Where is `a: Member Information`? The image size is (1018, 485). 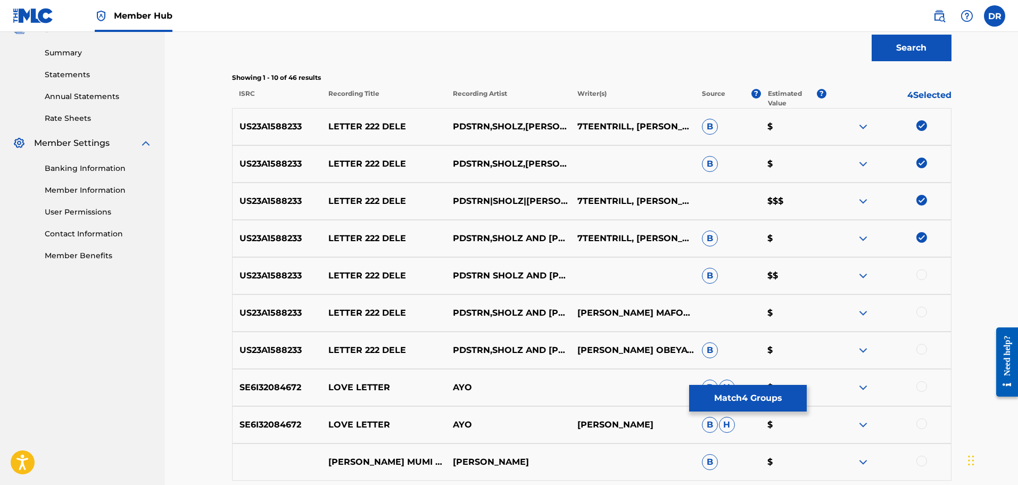
a: Member Information is located at coordinates (98, 190).